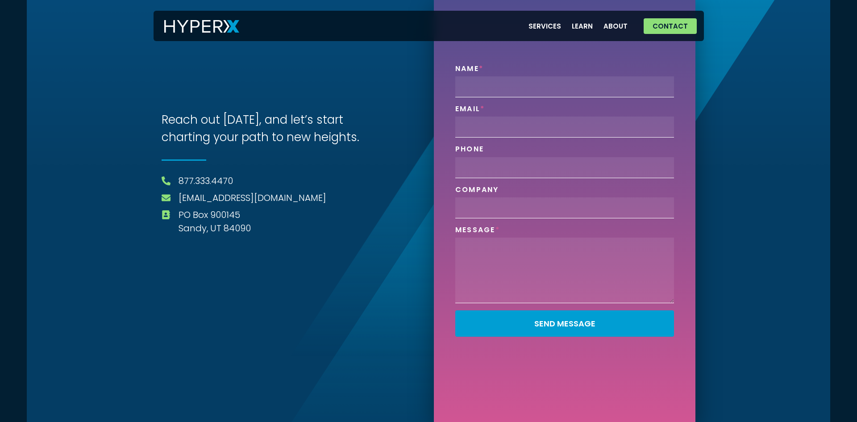 The height and width of the screenshot is (422, 857). What do you see at coordinates (565, 324) in the screenshot?
I see `span: Send Message` at bounding box center [565, 324].